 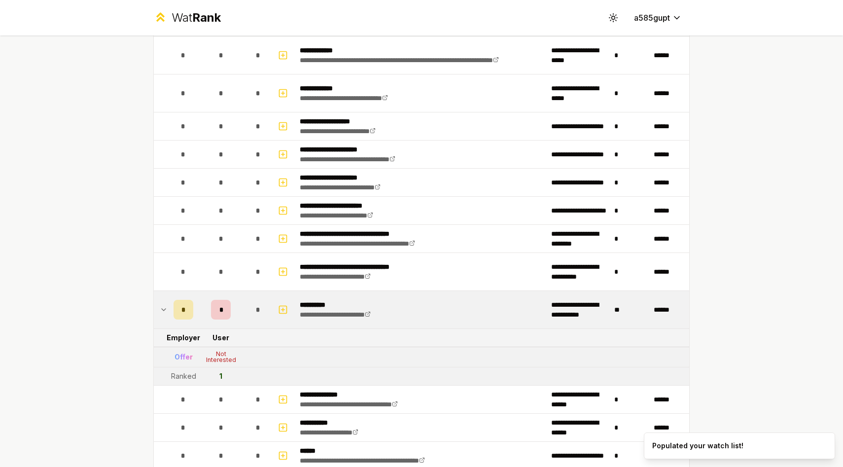 What do you see at coordinates (183, 357) in the screenshot?
I see `div: Offer` at bounding box center [183, 357].